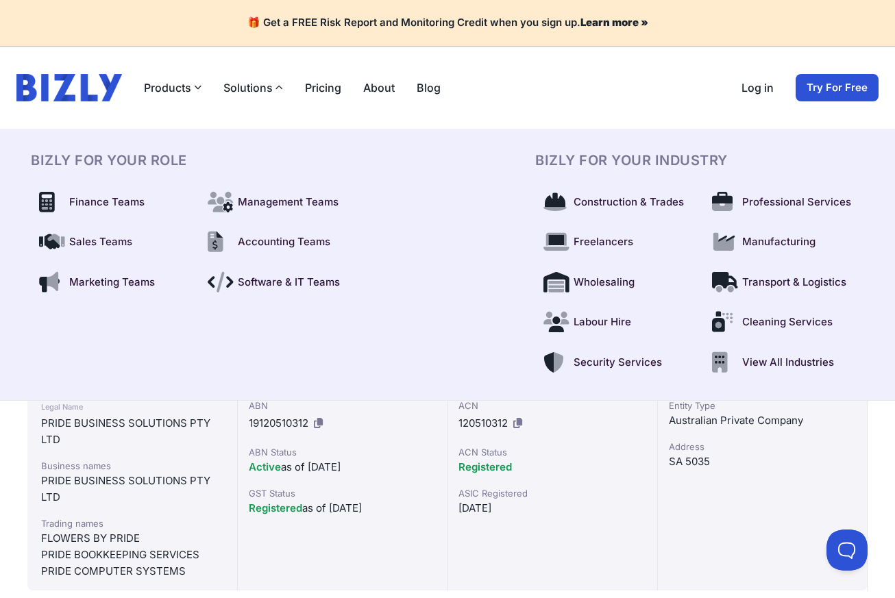 The height and width of the screenshot is (598, 895). I want to click on span: Labour Hire, so click(602, 322).